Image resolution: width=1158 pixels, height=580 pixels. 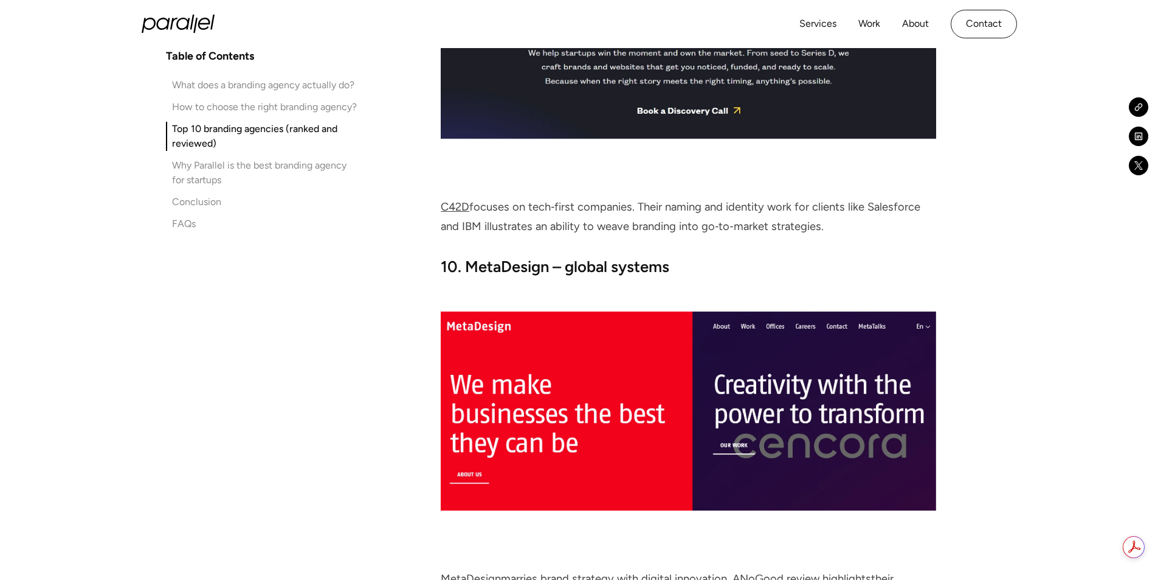 I want to click on div: What does a branding agency actually do?, so click(x=263, y=85).